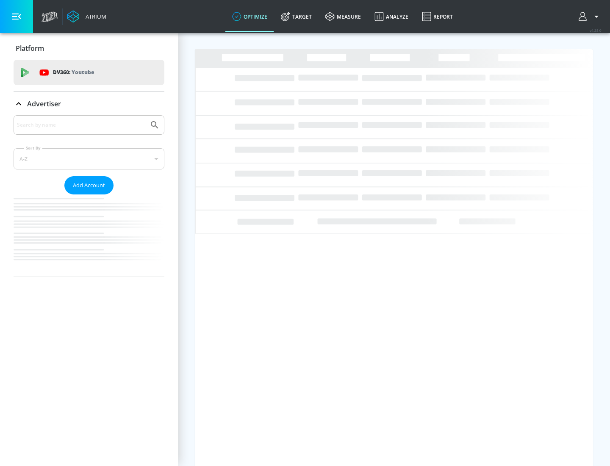 The image size is (610, 466). I want to click on div: A-Z, so click(89, 159).